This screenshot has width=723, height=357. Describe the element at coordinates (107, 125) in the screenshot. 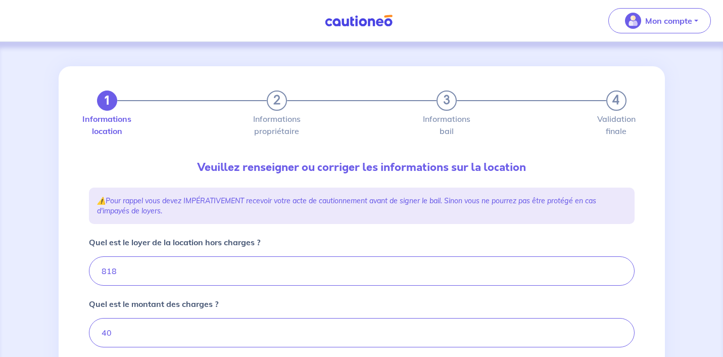

I see `label: Informations location` at that location.